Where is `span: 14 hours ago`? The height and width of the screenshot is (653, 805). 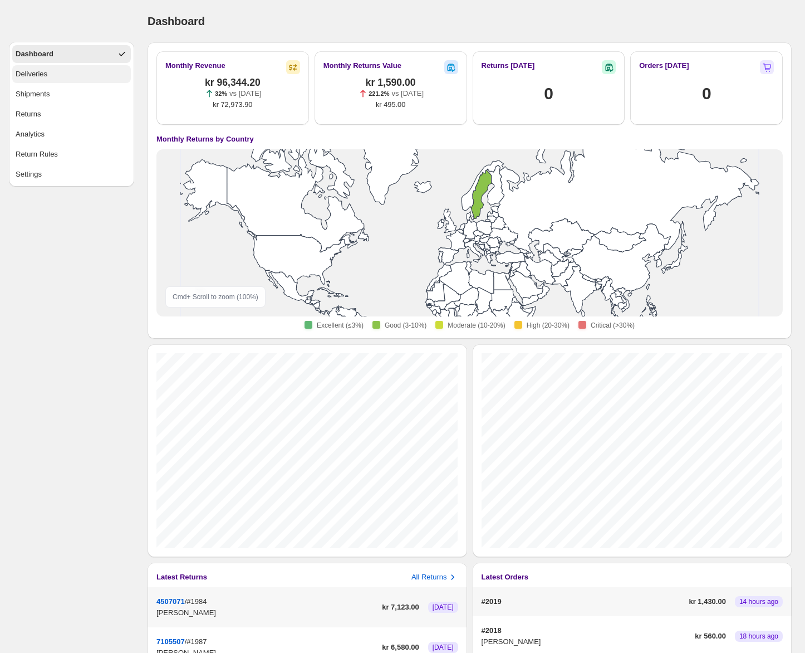
span: 14 hours ago is located at coordinates (759, 601).